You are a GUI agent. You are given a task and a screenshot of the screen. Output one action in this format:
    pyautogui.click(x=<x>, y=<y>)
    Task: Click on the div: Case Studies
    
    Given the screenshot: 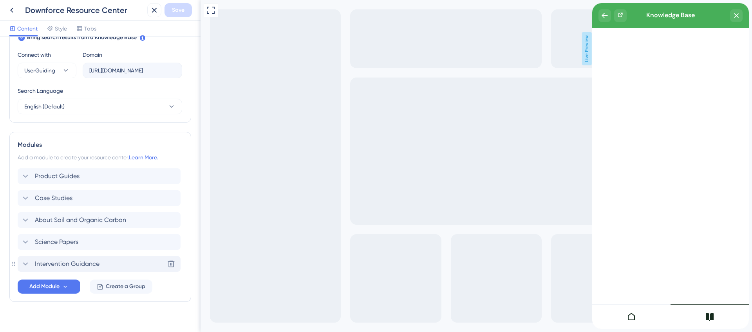 What is the action you would take?
    pyautogui.click(x=100, y=198)
    